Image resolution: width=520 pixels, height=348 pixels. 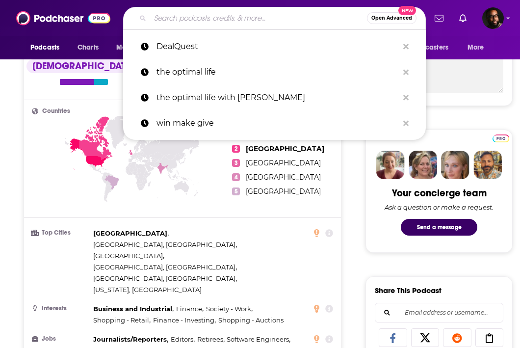 What do you see at coordinates (458, 338) in the screenshot?
I see `a: Share on Reddit` at bounding box center [458, 338].